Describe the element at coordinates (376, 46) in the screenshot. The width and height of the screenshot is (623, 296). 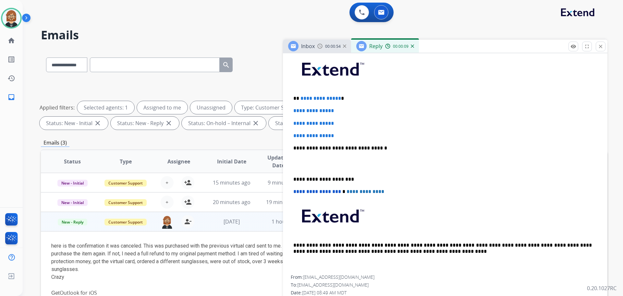
I see `span: Reply` at that location.